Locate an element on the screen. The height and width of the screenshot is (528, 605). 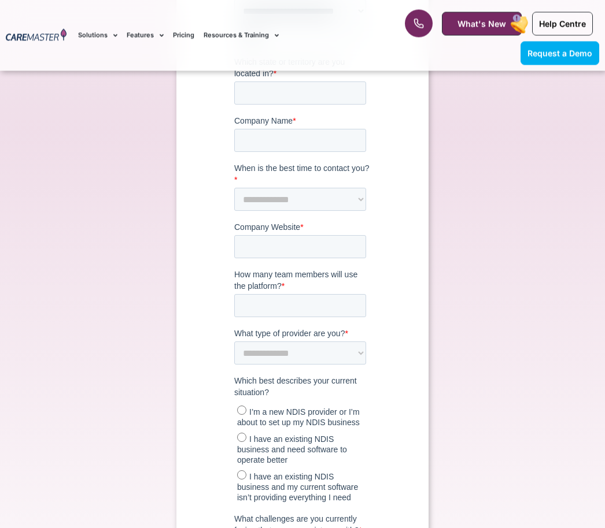
span: Request a Demo is located at coordinates (560, 53).